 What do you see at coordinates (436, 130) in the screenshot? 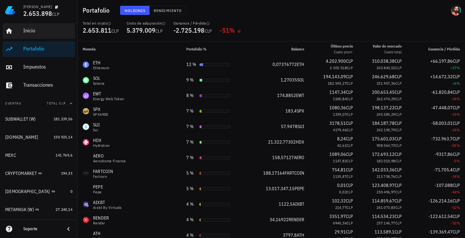
I see `div: -24` at bounding box center [436, 130].